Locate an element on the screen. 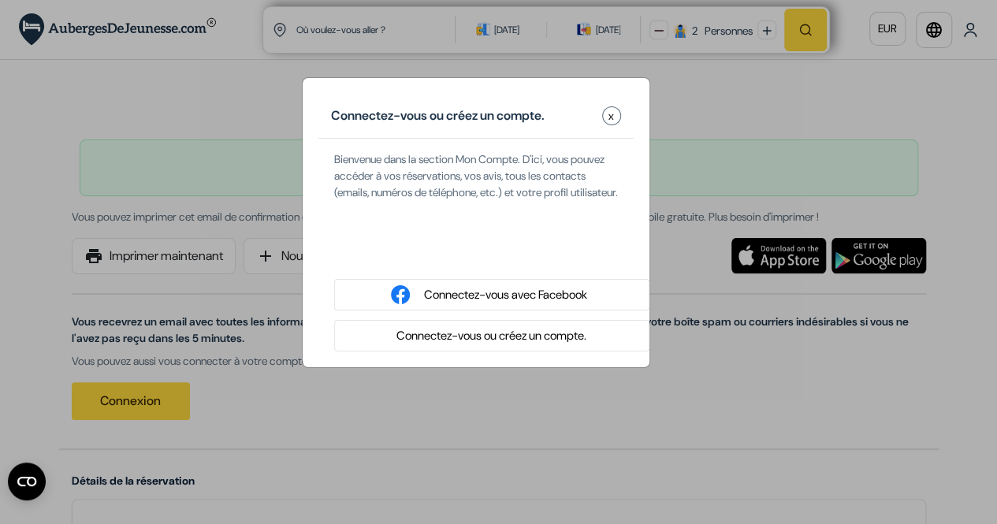 Image resolution: width=997 pixels, height=524 pixels. img: facebook_login.svg is located at coordinates (401, 295).